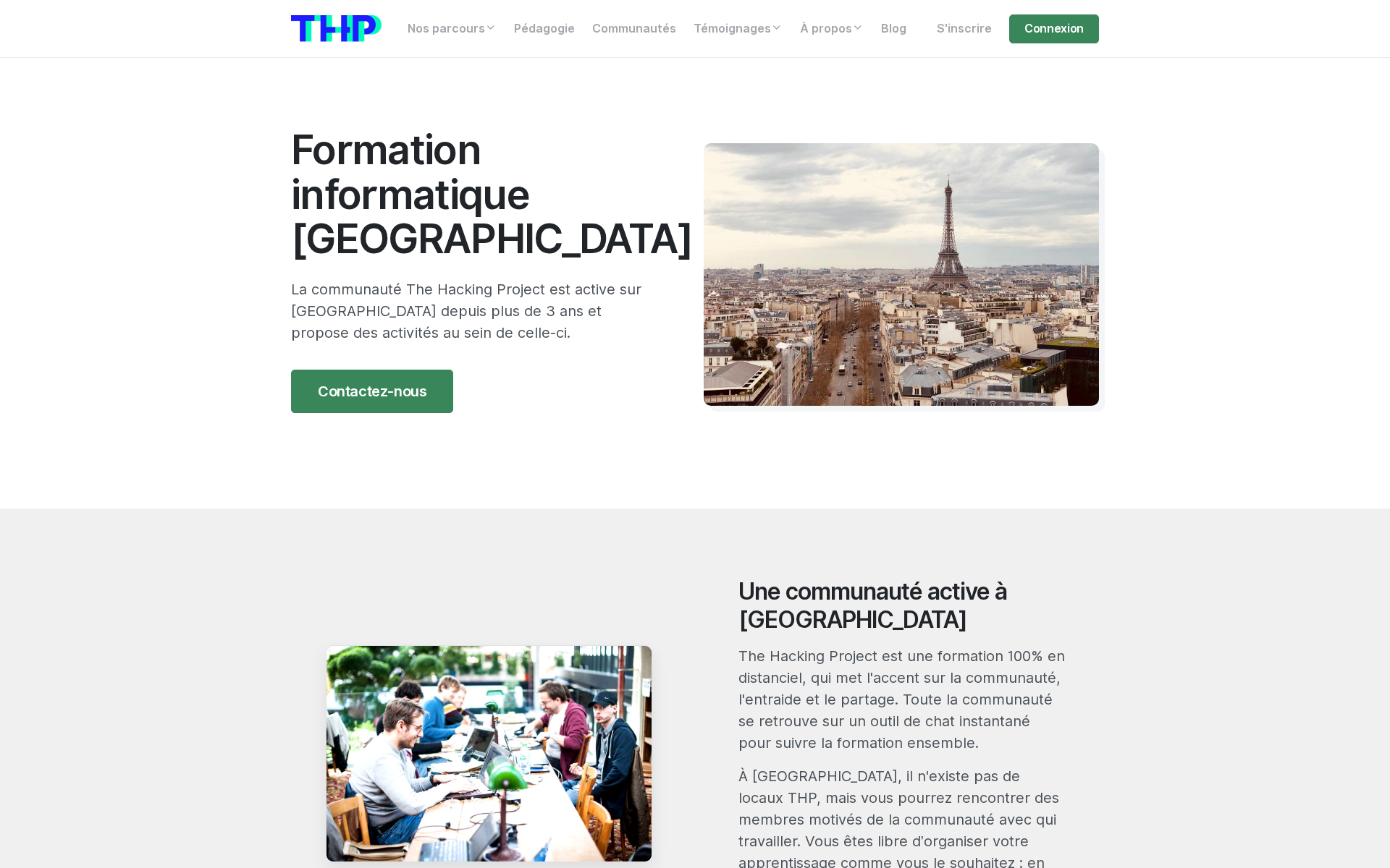 The width and height of the screenshot is (1390, 868). Describe the element at coordinates (831, 29) in the screenshot. I see `a: À propos` at that location.